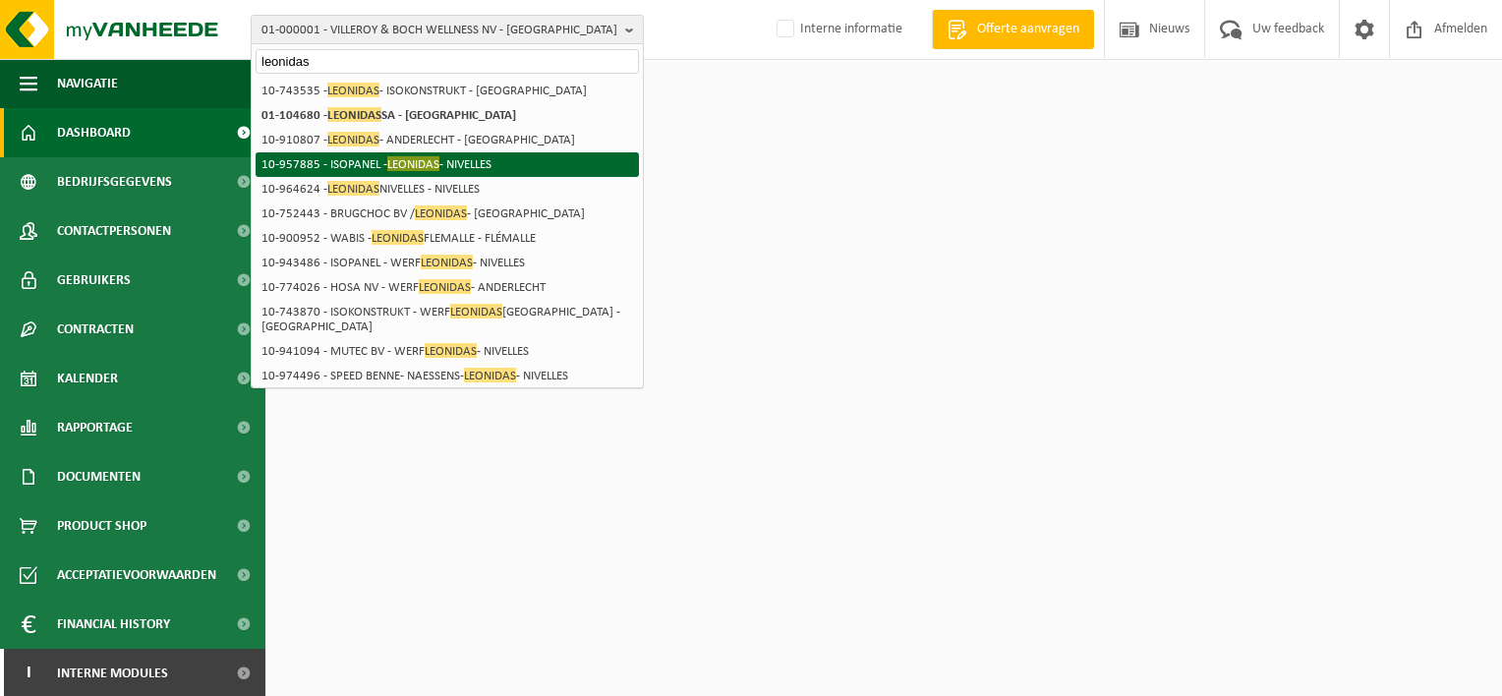  What do you see at coordinates (447, 238) in the screenshot?
I see `li: 10-900952 - WABIS - FLEMALLE - FLÉMALLE` at bounding box center [447, 238].